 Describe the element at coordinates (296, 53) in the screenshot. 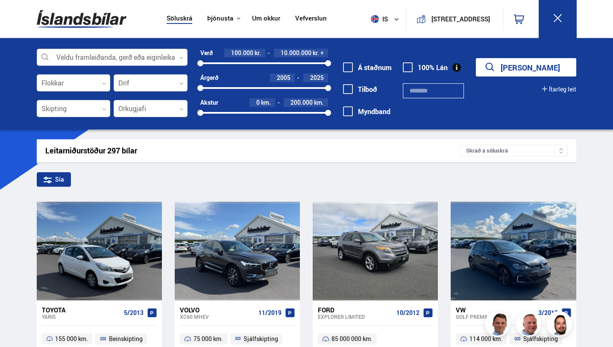

I see `span: 10.000.000` at that location.